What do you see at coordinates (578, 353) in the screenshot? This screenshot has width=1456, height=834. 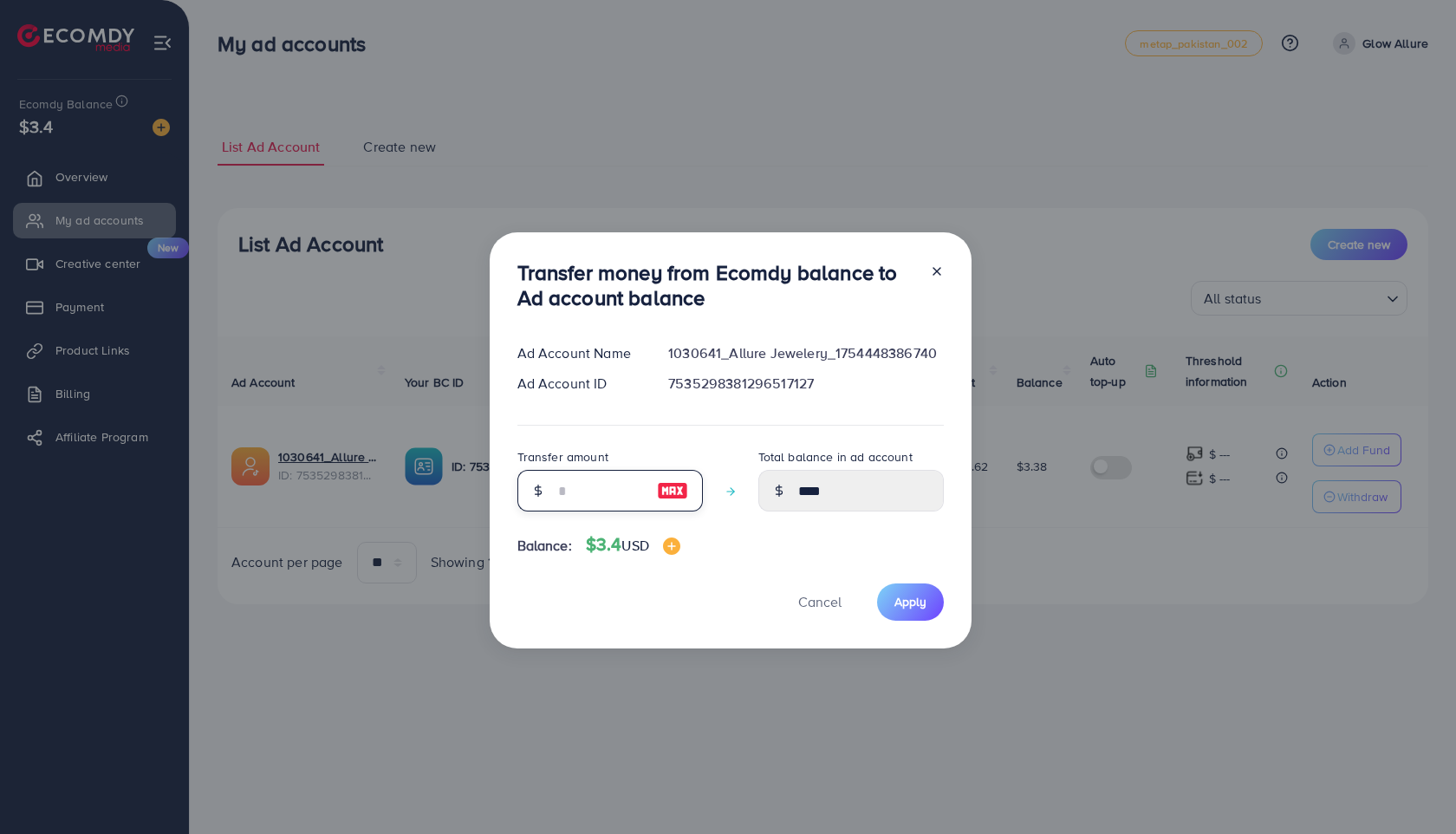 I see `div: Ad Account Name` at bounding box center [578, 353].